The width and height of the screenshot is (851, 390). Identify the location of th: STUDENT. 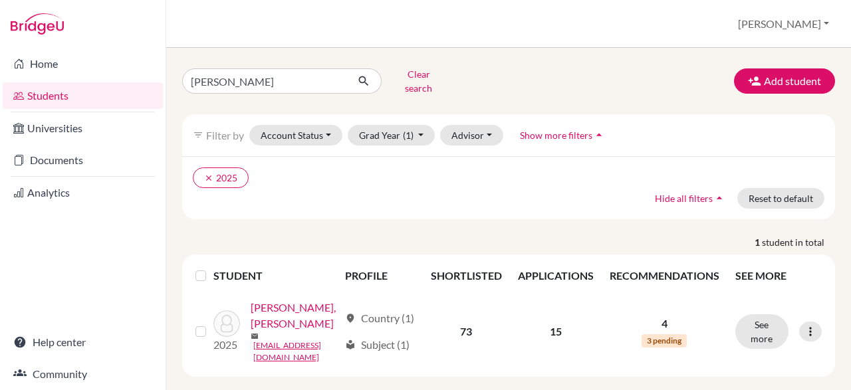
(275, 276).